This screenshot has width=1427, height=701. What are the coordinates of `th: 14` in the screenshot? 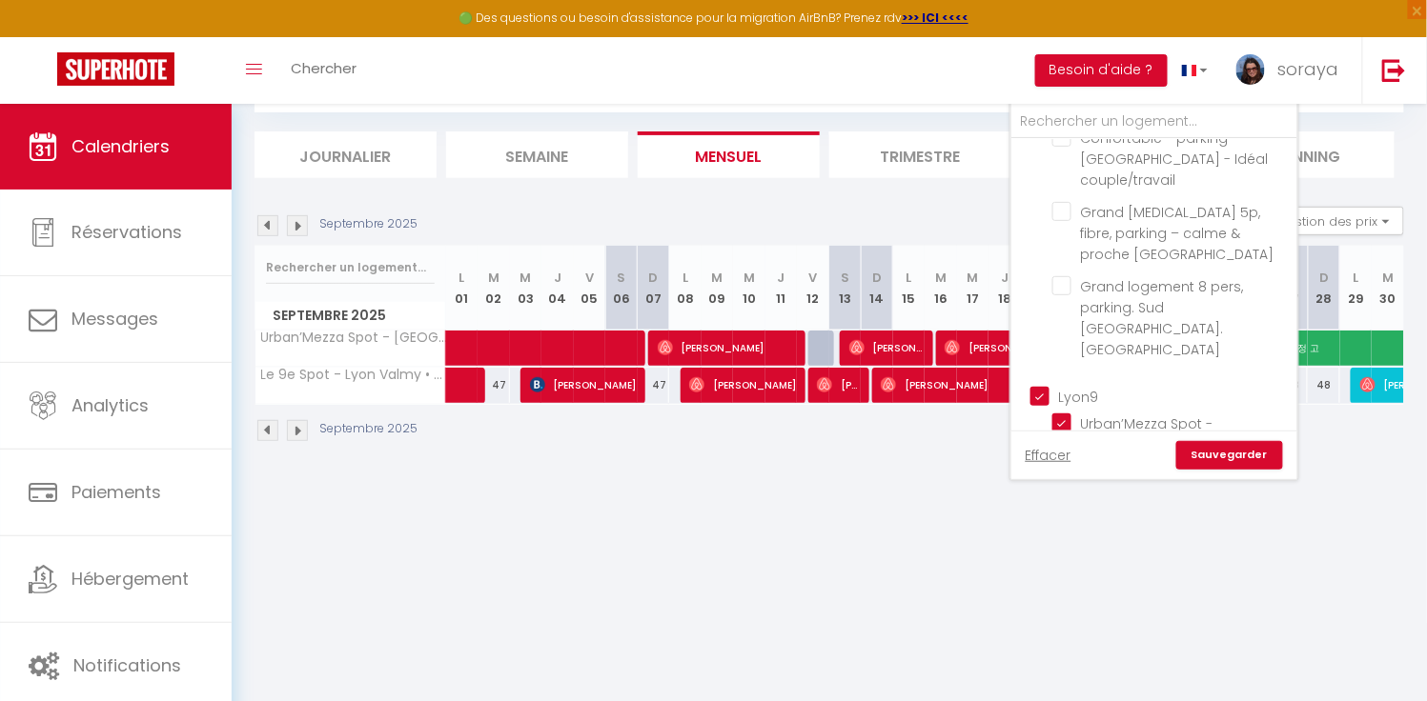 It's located at (877, 288).